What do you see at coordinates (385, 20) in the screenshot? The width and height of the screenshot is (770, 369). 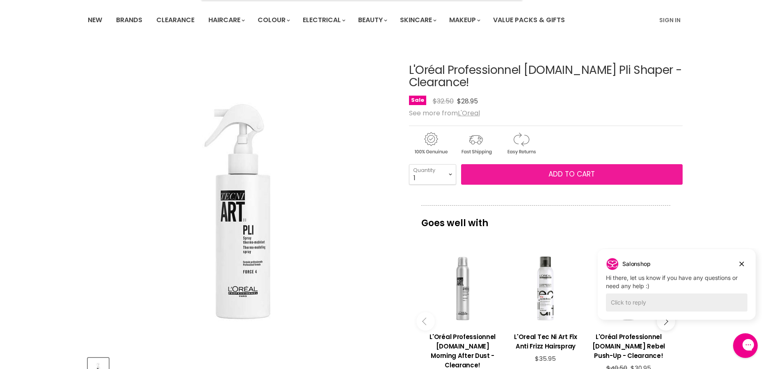 I see `nav: Main` at bounding box center [385, 20].